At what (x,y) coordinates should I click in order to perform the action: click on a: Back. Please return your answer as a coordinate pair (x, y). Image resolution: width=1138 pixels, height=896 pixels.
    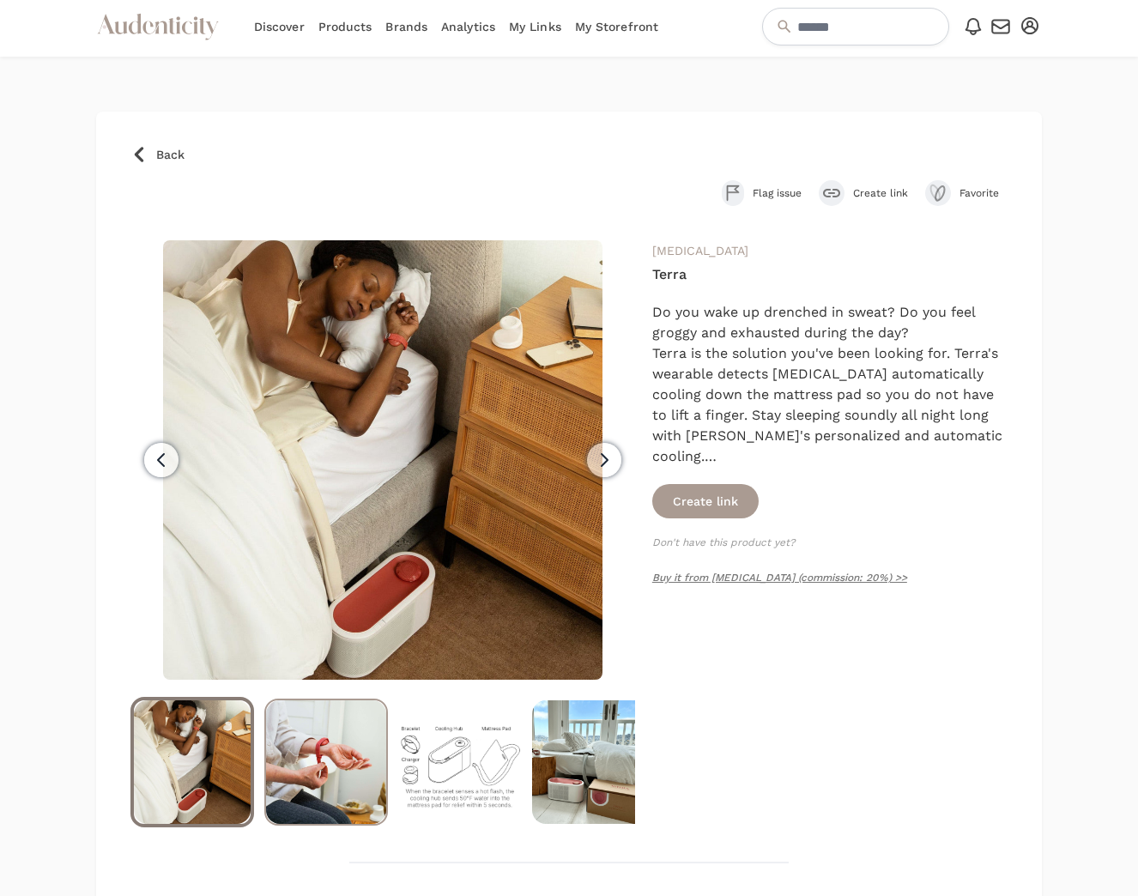
    Looking at the image, I should click on (569, 154).